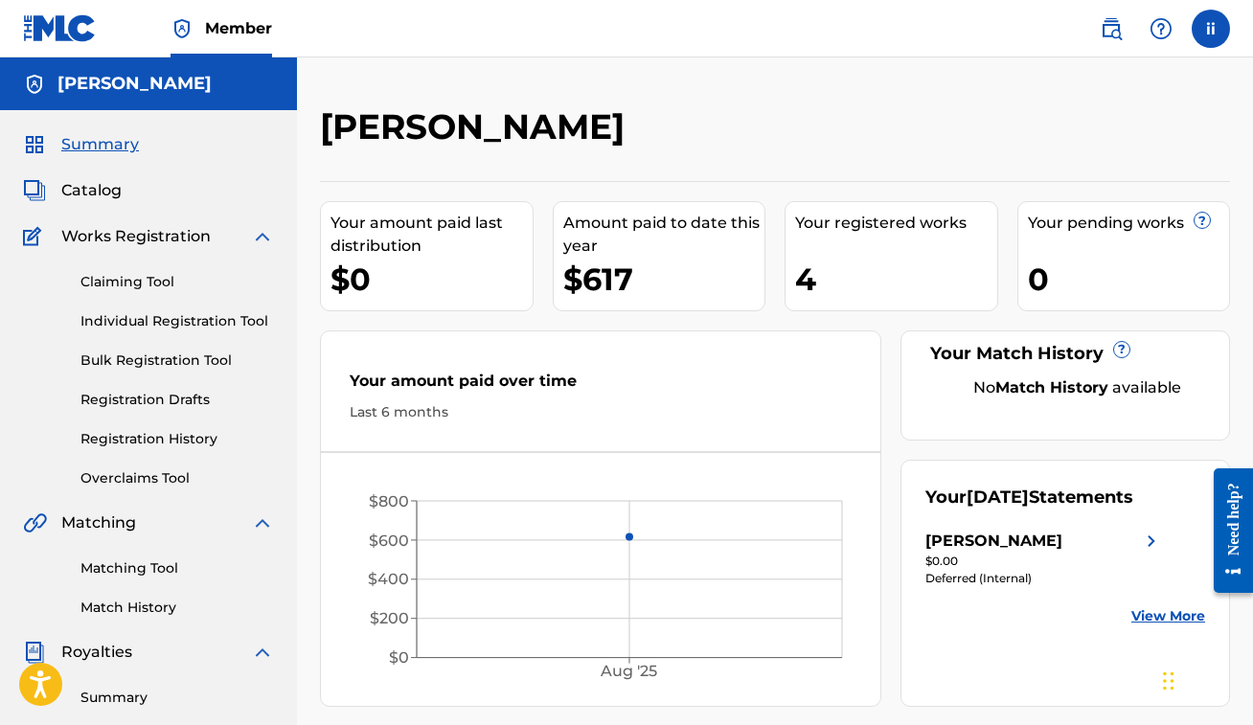 The image size is (1253, 725). I want to click on img: right chevron icon, so click(1151, 541).